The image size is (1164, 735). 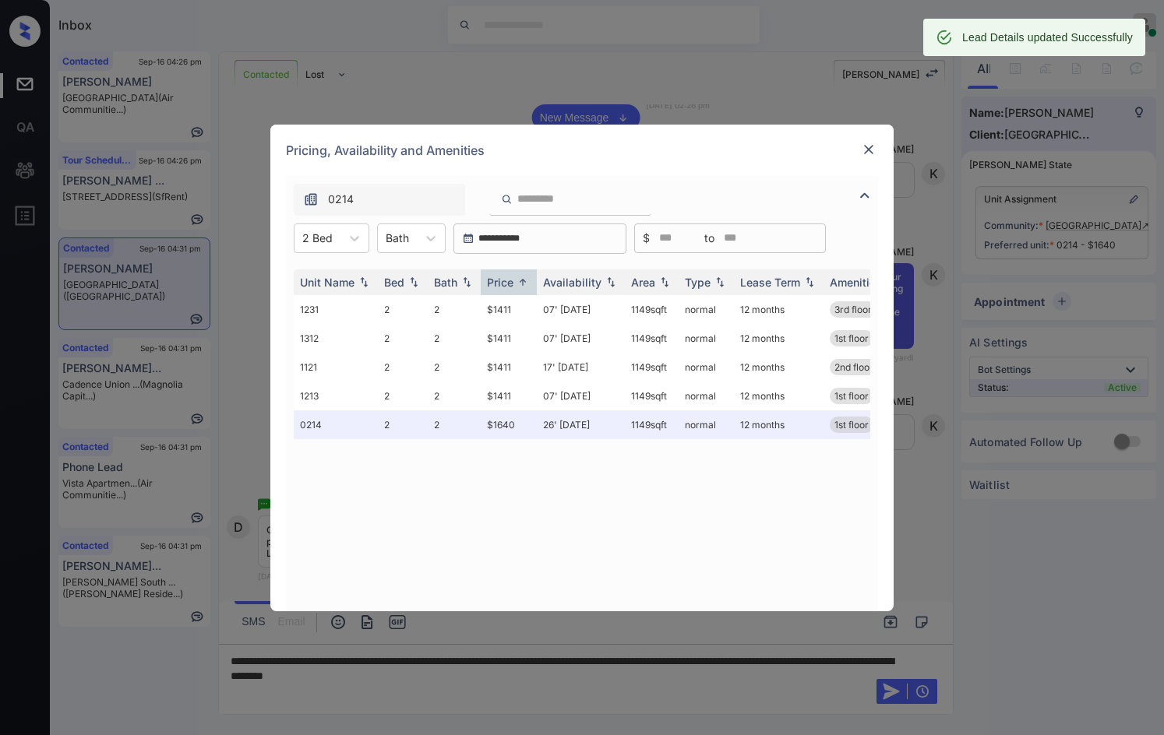 What do you see at coordinates (1047, 37) in the screenshot?
I see `div: Lead Details updated Successfully` at bounding box center [1047, 37].